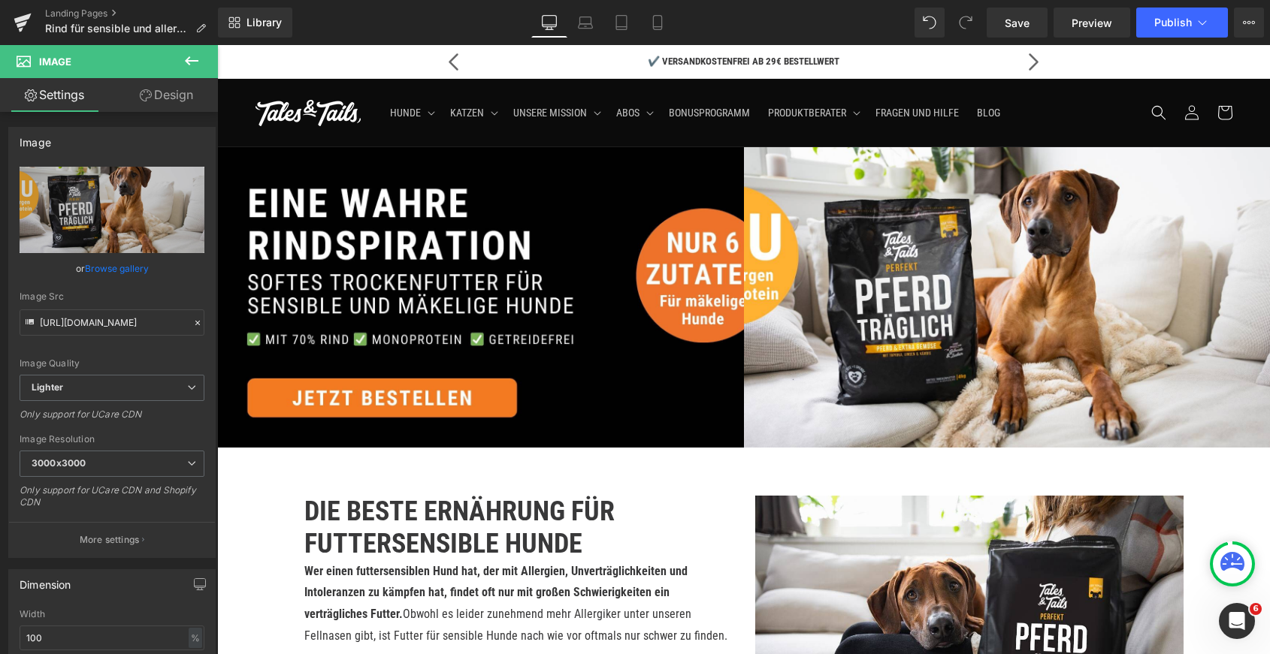 The width and height of the screenshot is (1270, 654). I want to click on span: 6, so click(1255, 609).